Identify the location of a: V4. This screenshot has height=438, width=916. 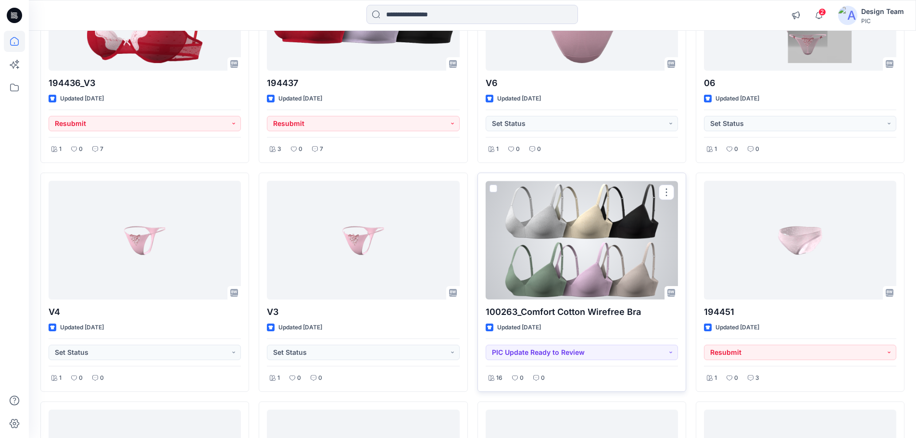
(145, 240).